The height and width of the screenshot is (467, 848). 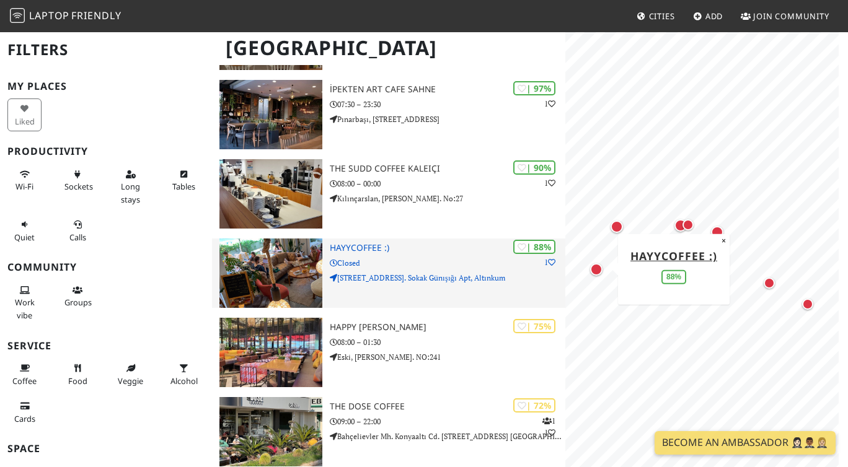 What do you see at coordinates (448, 89) in the screenshot?
I see `h3: İpekten Art Cafe Sahne` at bounding box center [448, 89].